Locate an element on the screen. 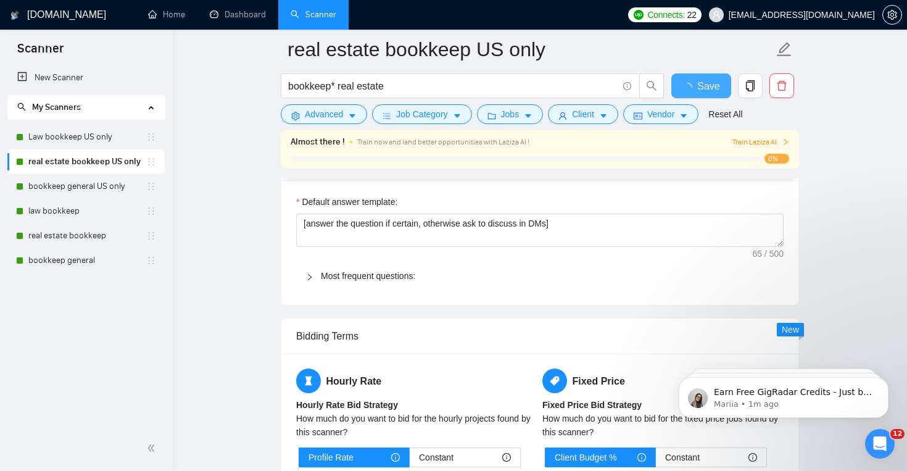 The height and width of the screenshot is (471, 907). a: bookkeep general is located at coordinates (87, 261).